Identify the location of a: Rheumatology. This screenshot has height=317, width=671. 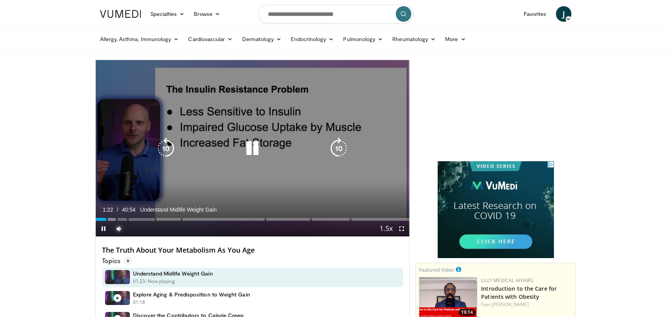
(414, 39).